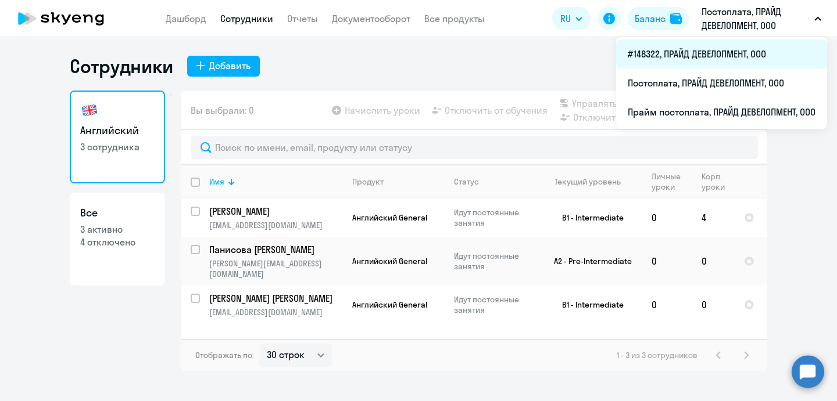 This screenshot has height=401, width=837. What do you see at coordinates (755, 19) in the screenshot?
I see `p: Постоплата, ПРАЙД ДЕВЕЛОПМЕНТ, ООО` at bounding box center [755, 19].